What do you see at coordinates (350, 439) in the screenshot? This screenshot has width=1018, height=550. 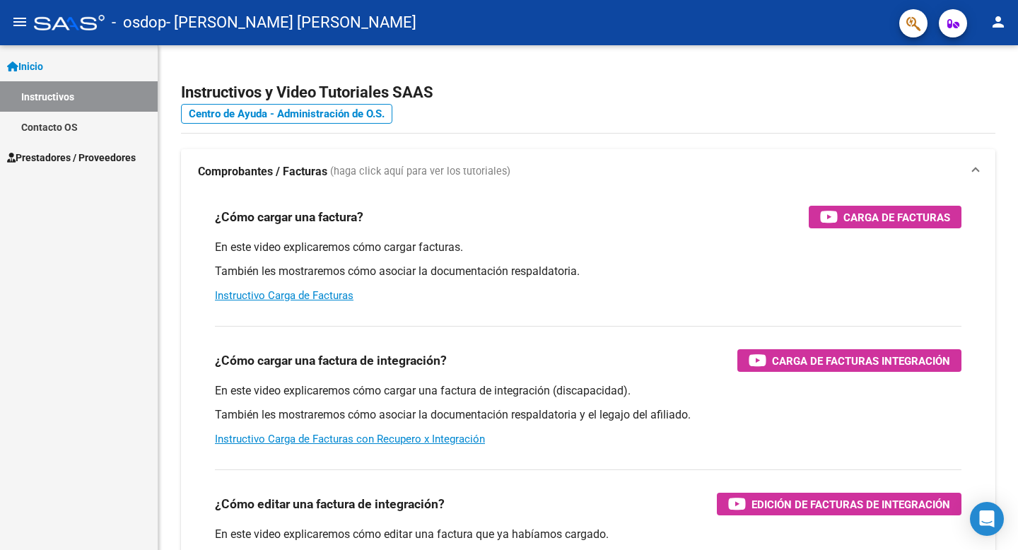 I see `a: Instructivo Carga de Facturas con Recupero x Integración` at bounding box center [350, 439].